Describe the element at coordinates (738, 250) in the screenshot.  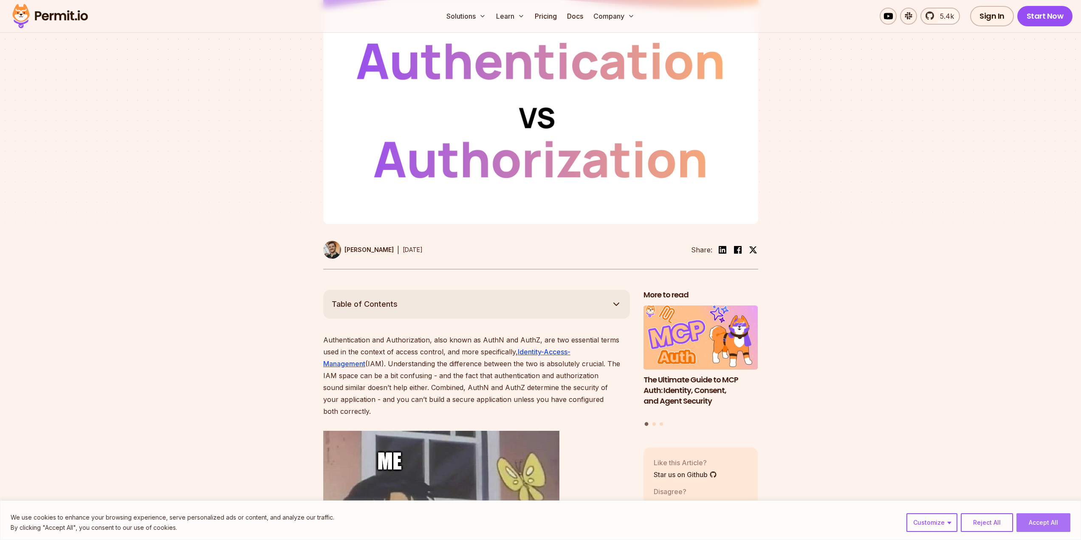
I see `img: facebook` at that location.